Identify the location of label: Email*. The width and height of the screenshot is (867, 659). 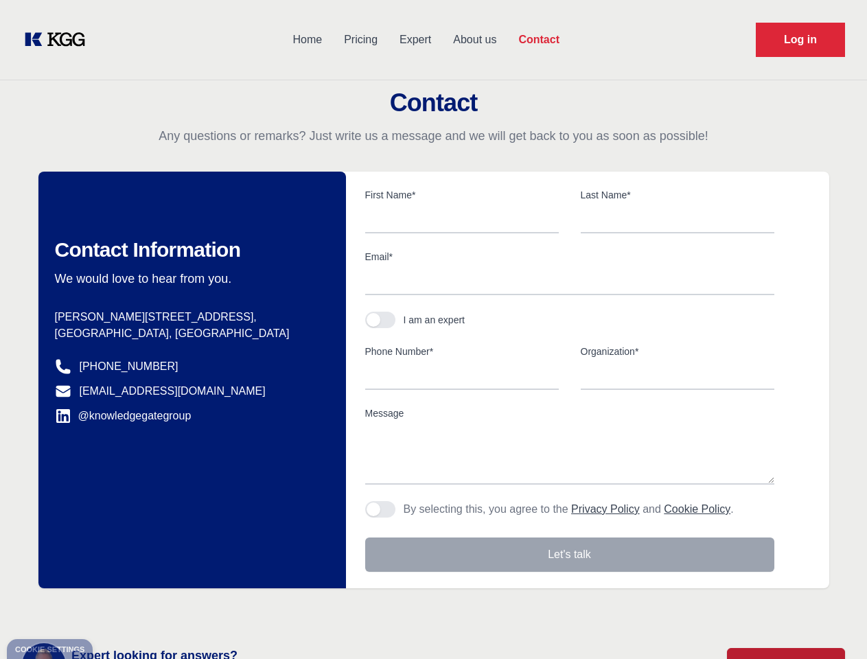
(570, 257).